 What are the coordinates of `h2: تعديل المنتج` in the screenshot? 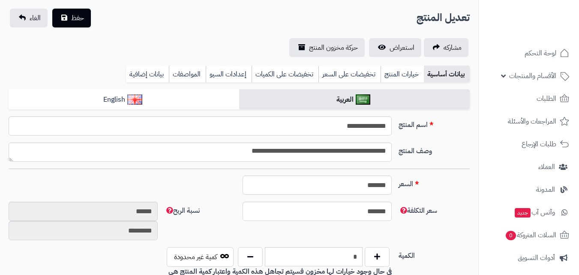 It's located at (443, 18).